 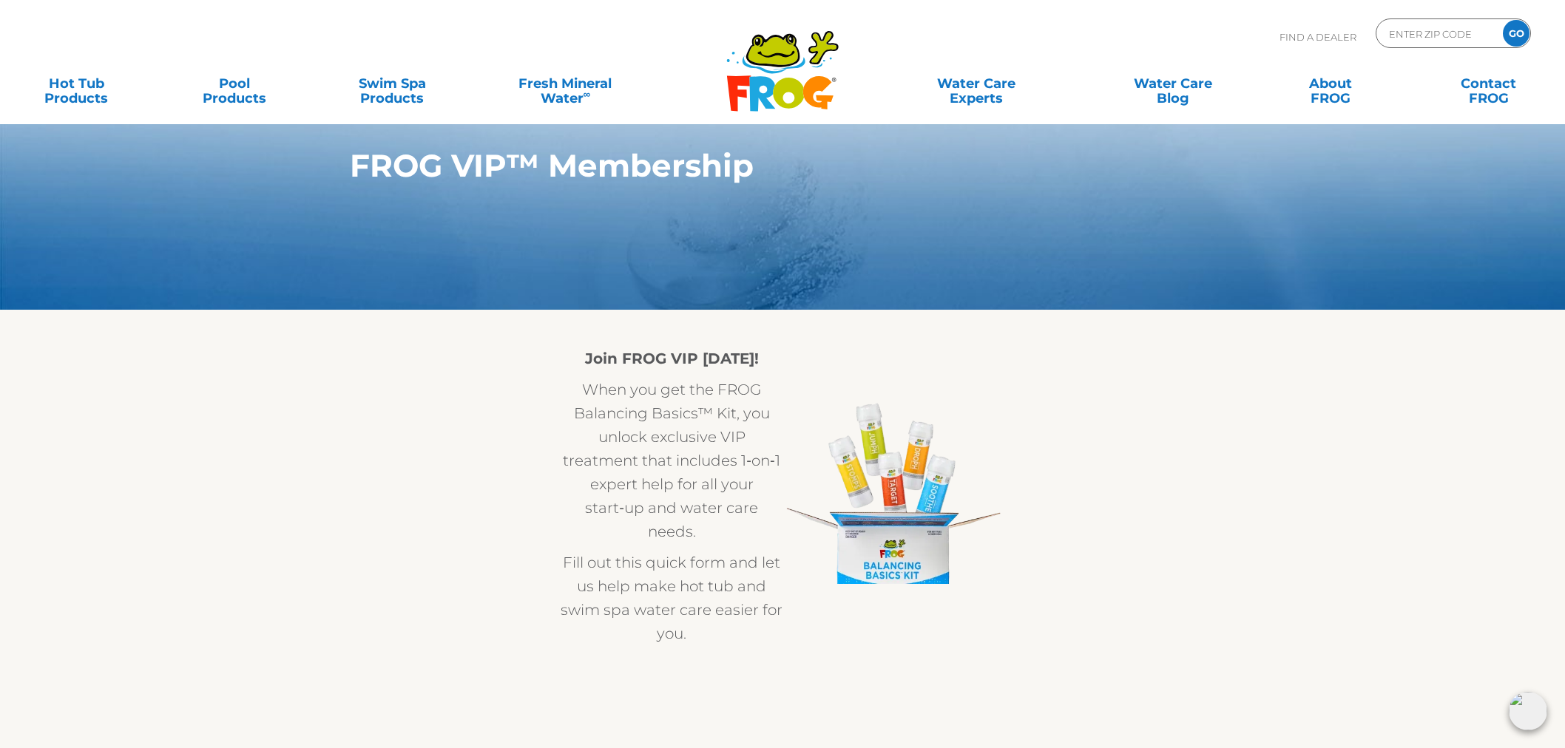 What do you see at coordinates (1437, 33) in the screenshot?
I see `input: Zip Code Form` at bounding box center [1437, 33].